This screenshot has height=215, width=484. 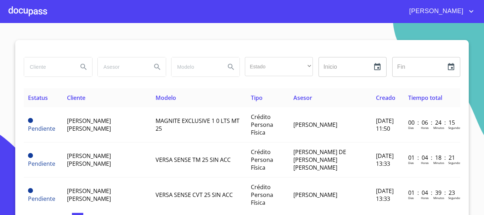 What do you see at coordinates (76, 98) in the screenshot?
I see `span: Cliente` at bounding box center [76, 98].